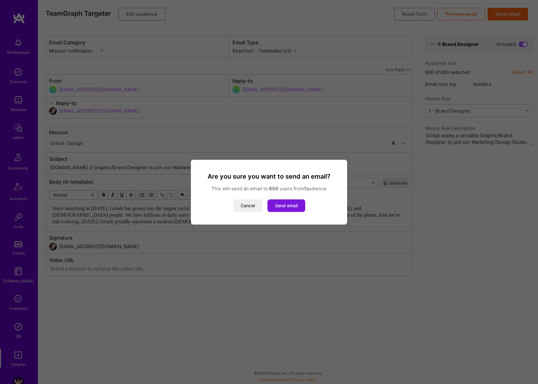 Image resolution: width=538 pixels, height=384 pixels. What do you see at coordinates (269, 192) in the screenshot?
I see `div: modal` at bounding box center [269, 192].